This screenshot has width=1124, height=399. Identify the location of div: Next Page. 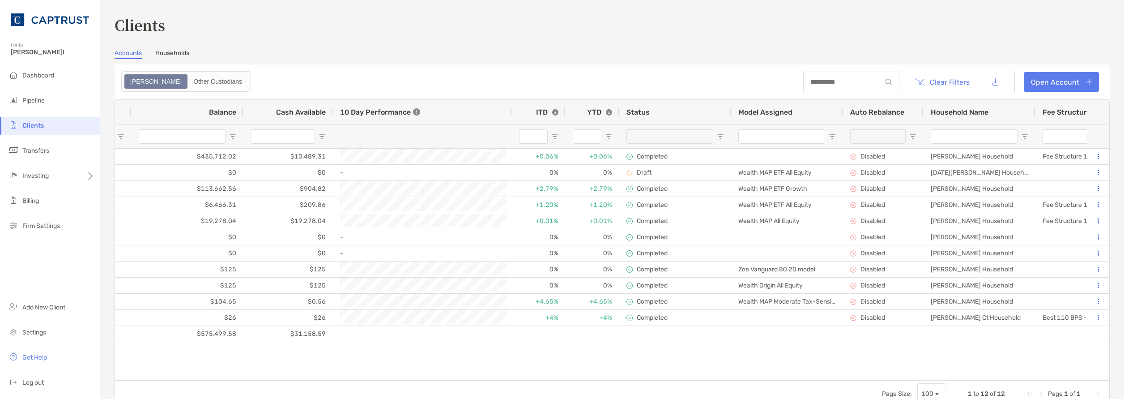
(1088, 394).